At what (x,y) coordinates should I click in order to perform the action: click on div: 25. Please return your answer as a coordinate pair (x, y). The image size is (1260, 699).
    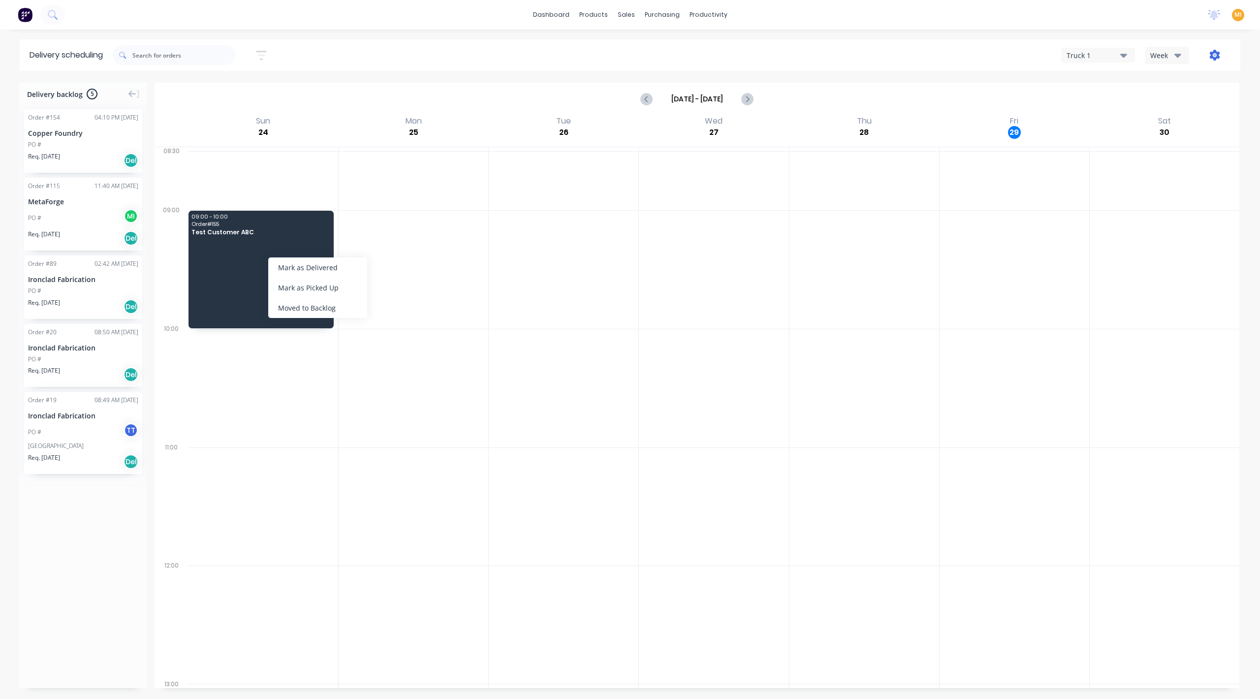
    Looking at the image, I should click on (413, 132).